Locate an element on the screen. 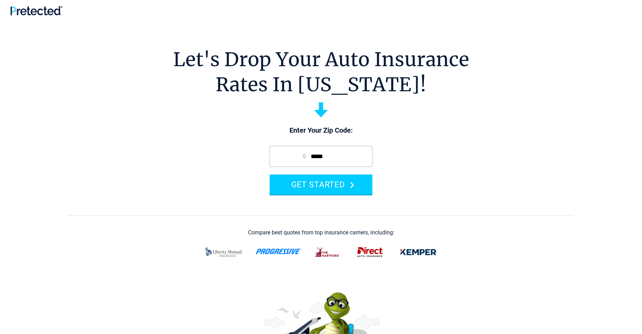  img: Pretected Logo is located at coordinates (36, 10).